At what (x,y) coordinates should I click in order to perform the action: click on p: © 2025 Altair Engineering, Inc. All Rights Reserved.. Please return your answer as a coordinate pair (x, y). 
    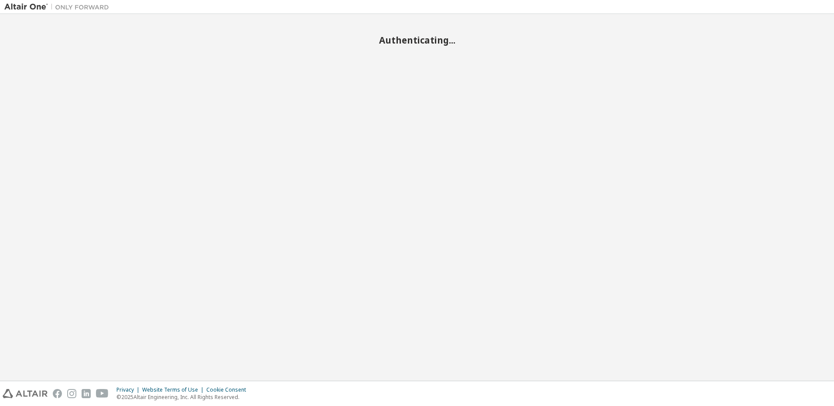
    Looking at the image, I should click on (184, 397).